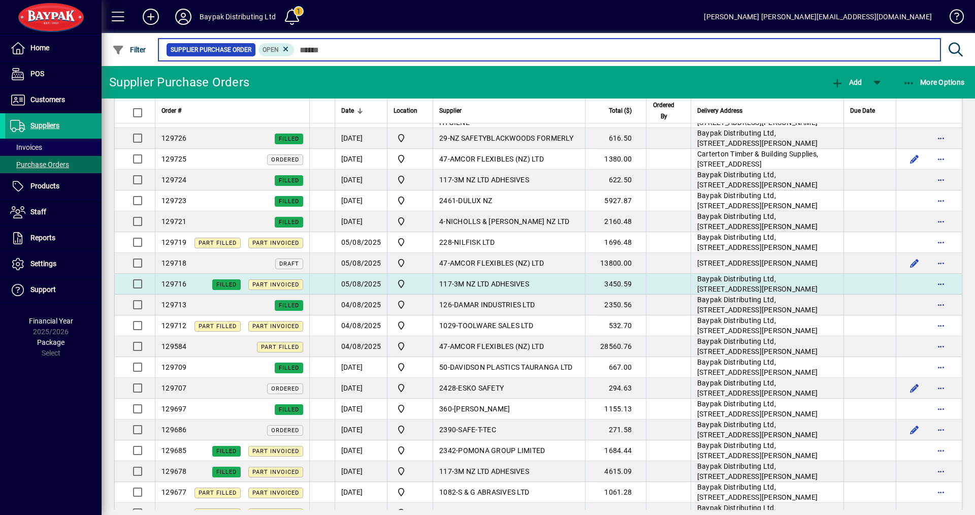 This screenshot has width=975, height=515. Describe the element at coordinates (129, 50) in the screenshot. I see `button: Filter` at that location.